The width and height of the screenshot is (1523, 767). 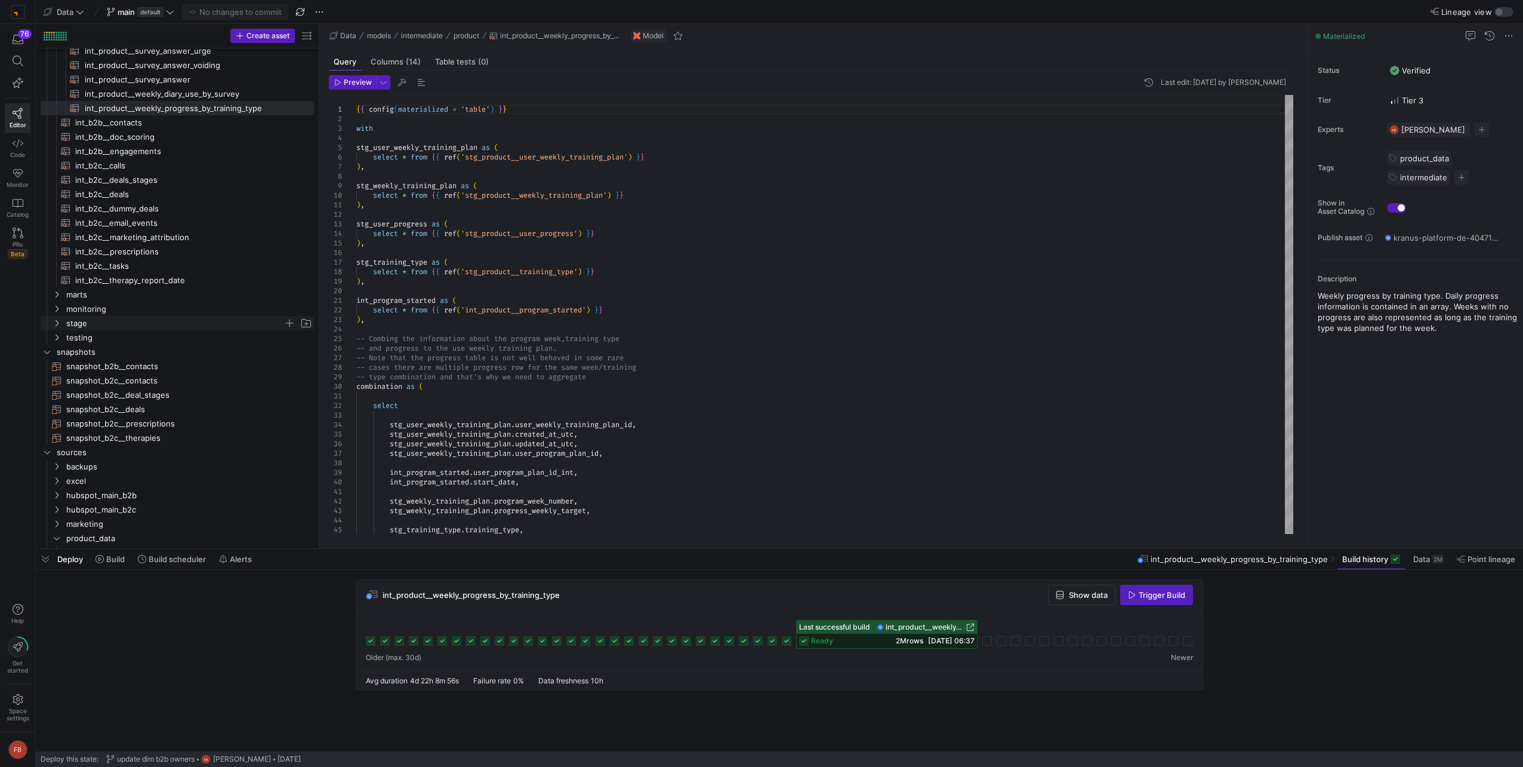 What do you see at coordinates (336, 243) in the screenshot?
I see `div: 15` at bounding box center [336, 243].